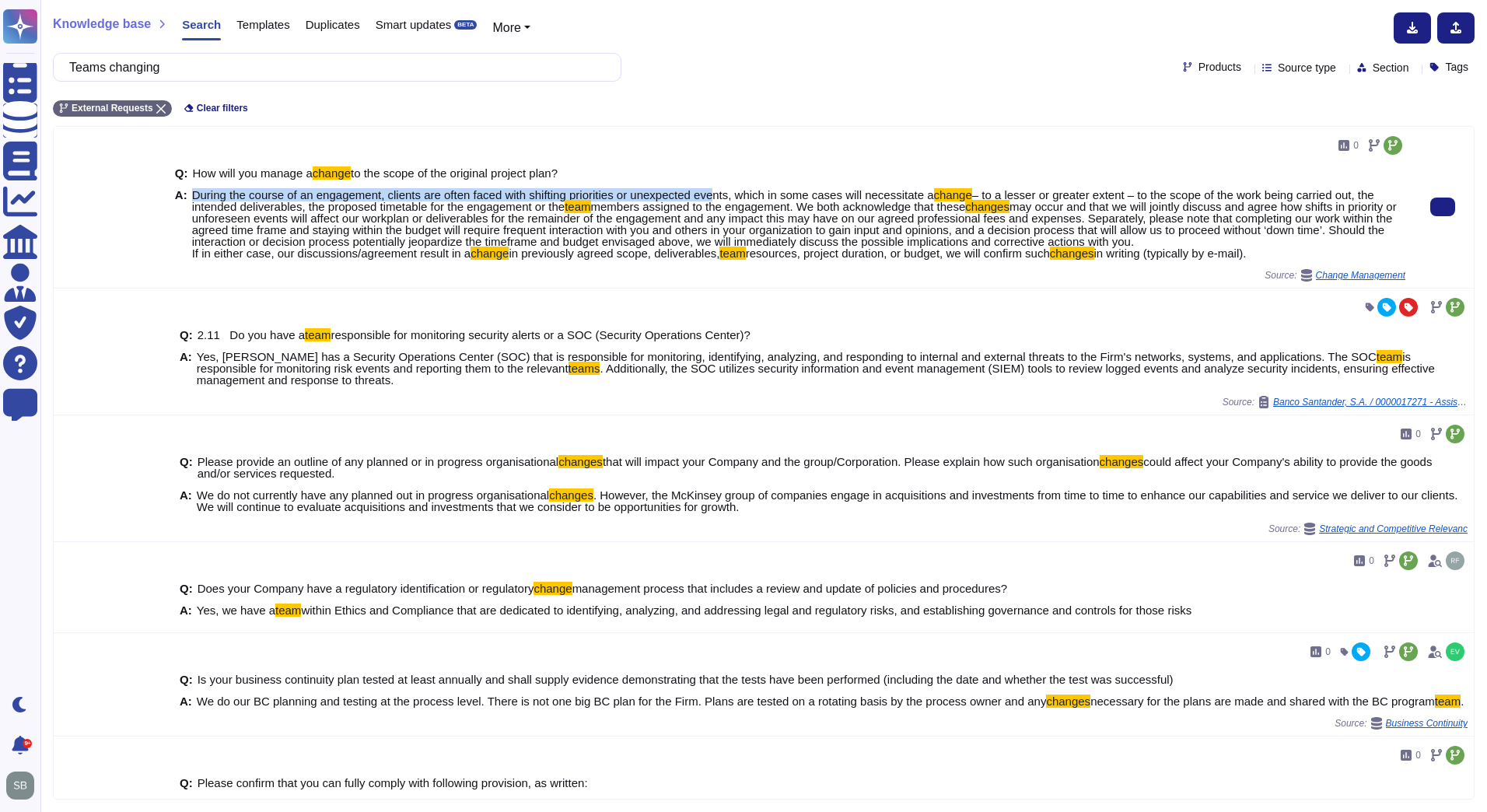 The width and height of the screenshot is (1487, 812). I want to click on span: Duplicates, so click(333, 24).